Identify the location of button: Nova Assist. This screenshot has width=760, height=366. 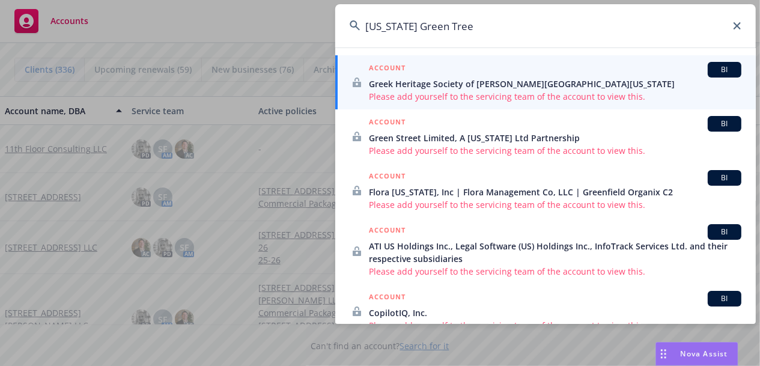
(697, 354).